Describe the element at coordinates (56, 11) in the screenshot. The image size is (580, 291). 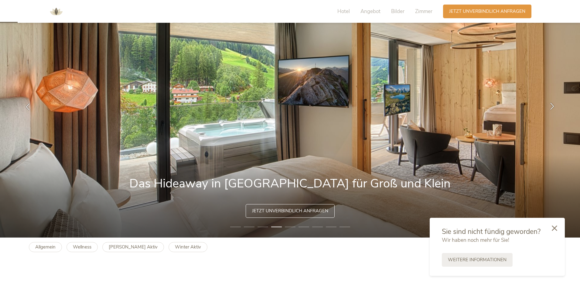
I see `a: AMONTI & LUNARIS Wellnessresort` at that location.